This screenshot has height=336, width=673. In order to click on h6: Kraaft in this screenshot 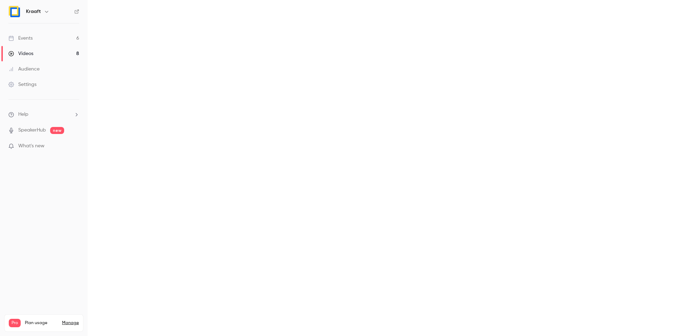, I will do `click(33, 12)`.